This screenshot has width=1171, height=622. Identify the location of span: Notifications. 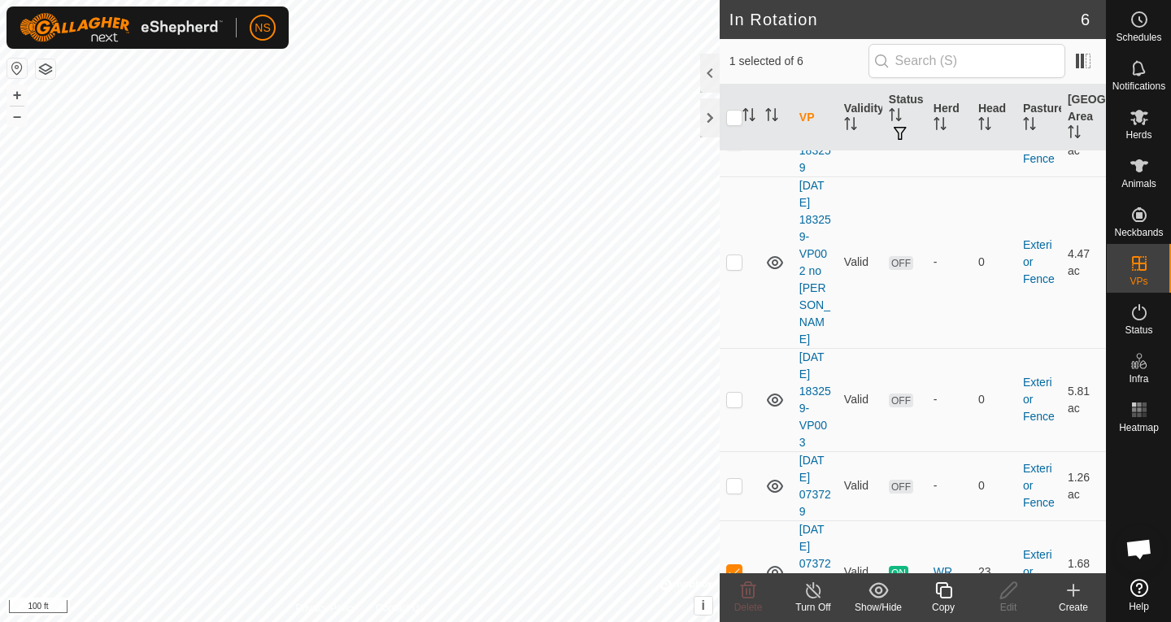
(1138, 86).